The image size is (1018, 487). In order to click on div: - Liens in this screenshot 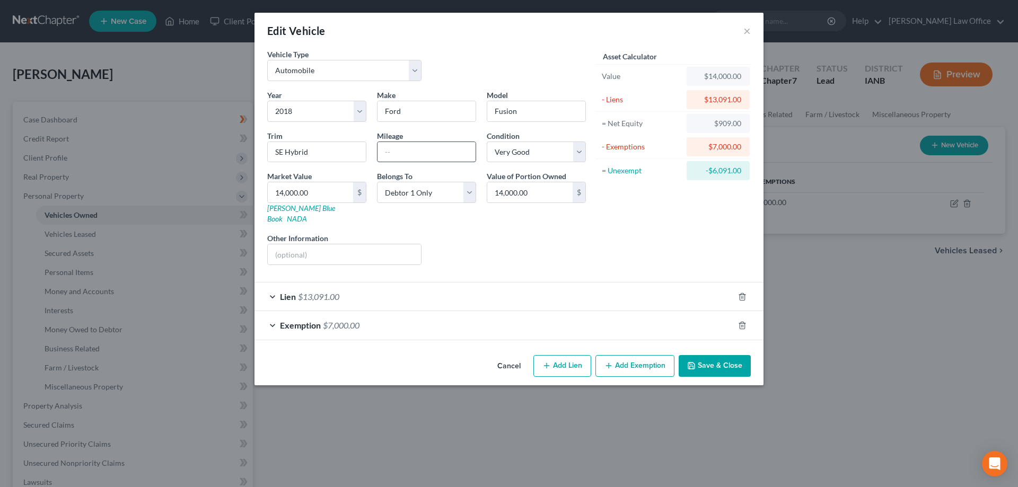, I will do `click(641, 100)`.